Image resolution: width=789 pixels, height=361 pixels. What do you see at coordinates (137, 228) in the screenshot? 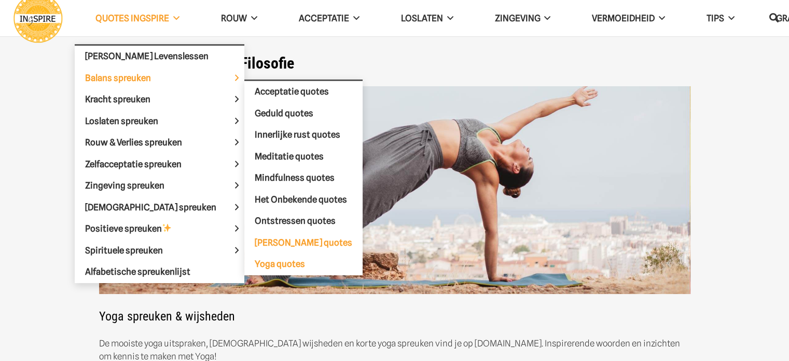
I see `span: Positieve spreuken` at bounding box center [137, 228].